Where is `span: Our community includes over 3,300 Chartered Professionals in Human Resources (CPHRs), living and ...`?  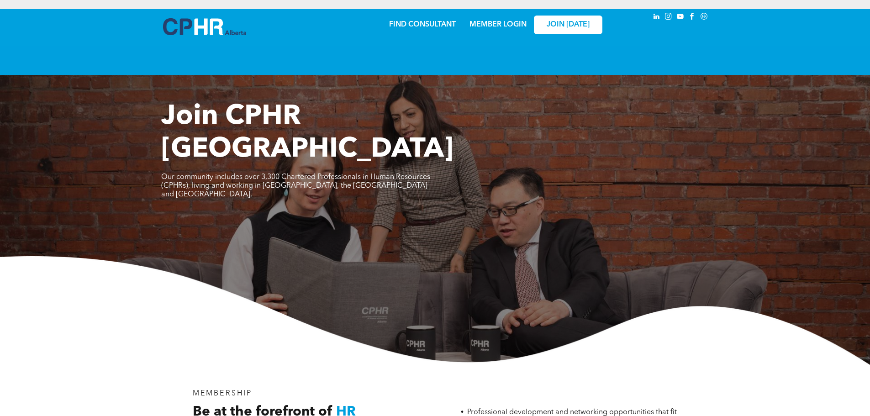 span: Our community includes over 3,300 Chartered Professionals in Human Resources (CPHRs), living and ... is located at coordinates (296, 186).